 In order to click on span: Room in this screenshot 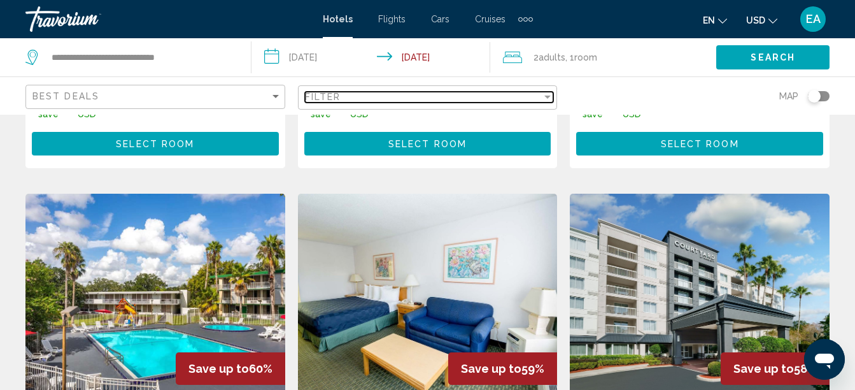, I will do `click(586, 57)`.